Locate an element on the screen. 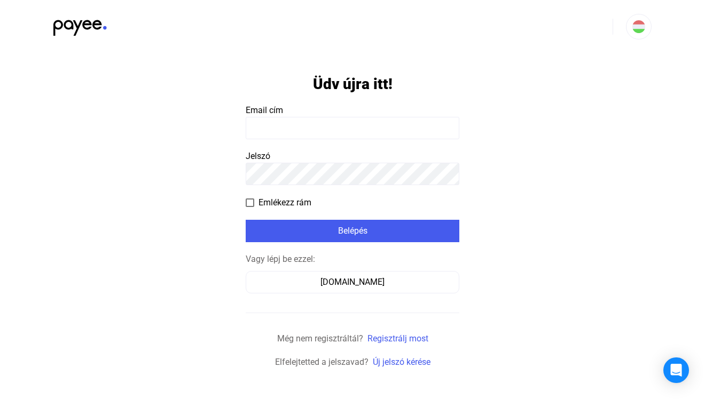 The width and height of the screenshot is (705, 399). span: Elfelejtetted a jelszavad? is located at coordinates (322, 362).